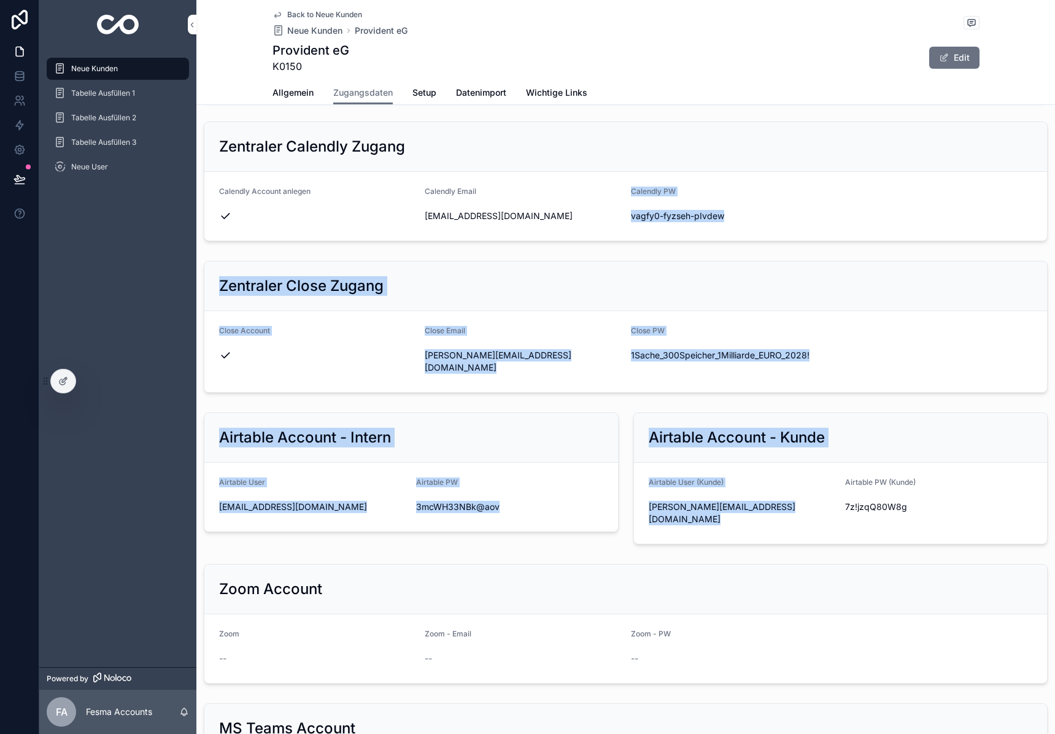 The image size is (1055, 734). What do you see at coordinates (557, 94) in the screenshot?
I see `a: Wichtige Links` at bounding box center [557, 94].